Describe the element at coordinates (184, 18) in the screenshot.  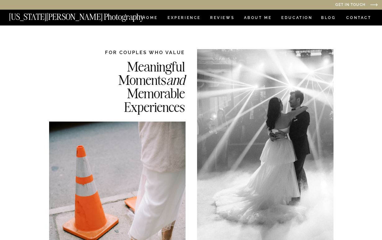
I see `a: Experience` at that location.